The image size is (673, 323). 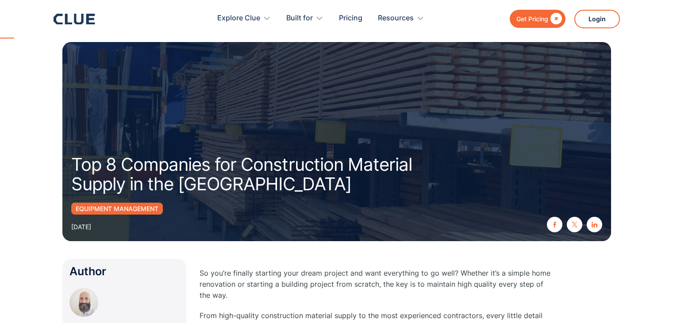 What do you see at coordinates (597, 19) in the screenshot?
I see `a: Login` at bounding box center [597, 19].